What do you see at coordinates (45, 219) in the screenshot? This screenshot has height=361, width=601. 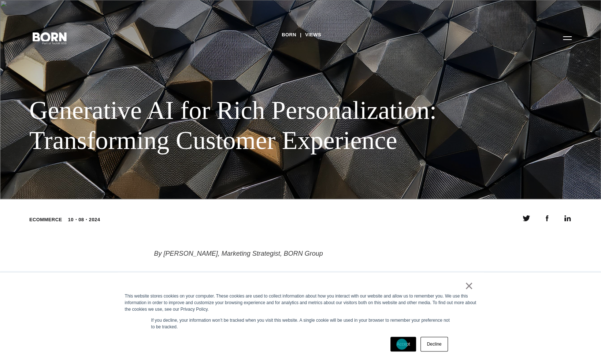 I see `a: eCommerce` at bounding box center [45, 219].